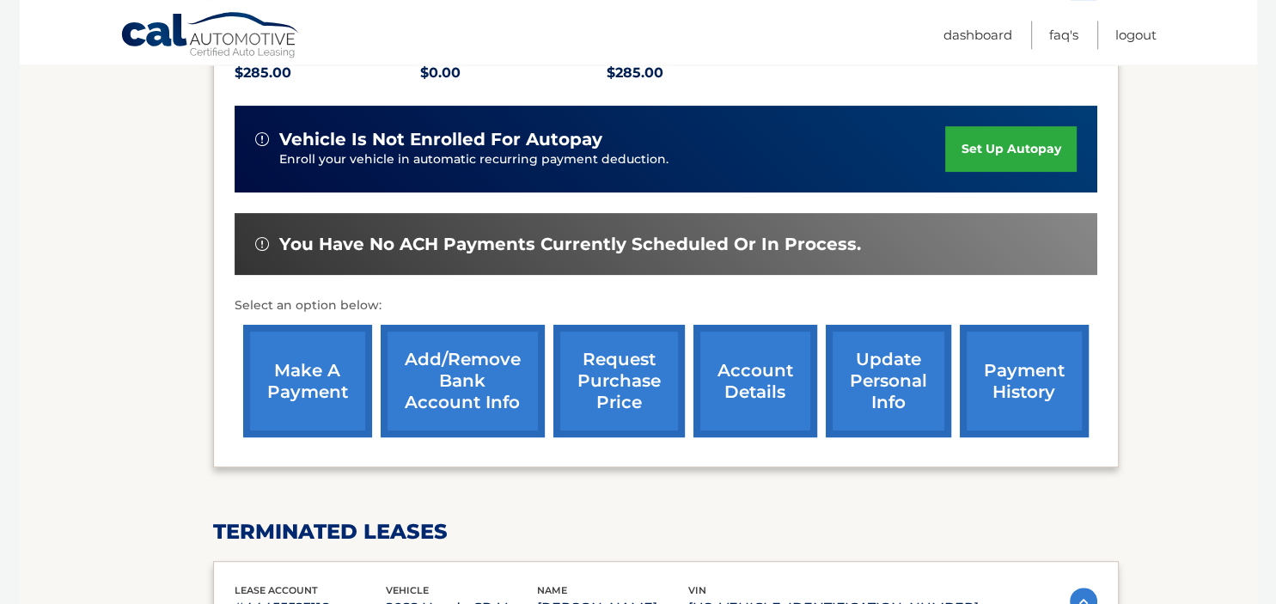 The image size is (1276, 604). What do you see at coordinates (888, 381) in the screenshot?
I see `a: update personal info` at bounding box center [888, 381].